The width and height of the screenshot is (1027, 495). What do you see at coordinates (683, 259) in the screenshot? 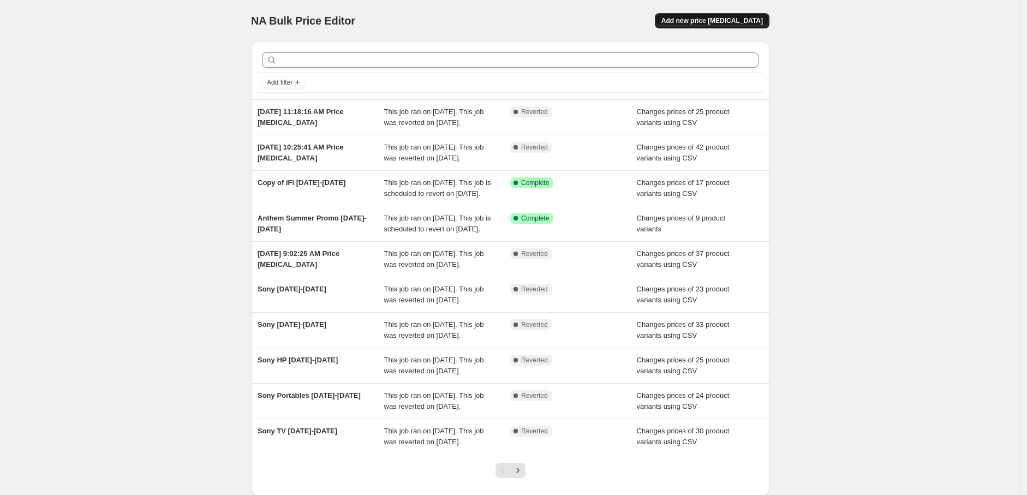
I see `span: Changes prices of 37 product variants using CSV` at bounding box center [683, 259].